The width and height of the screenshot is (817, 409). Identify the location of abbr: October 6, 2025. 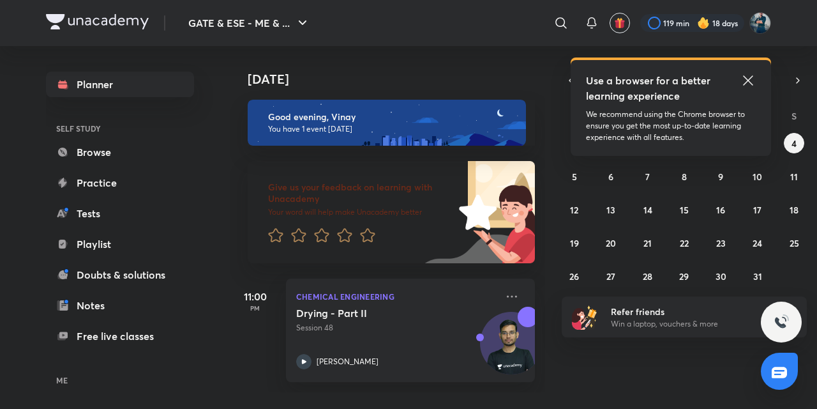
(611, 176).